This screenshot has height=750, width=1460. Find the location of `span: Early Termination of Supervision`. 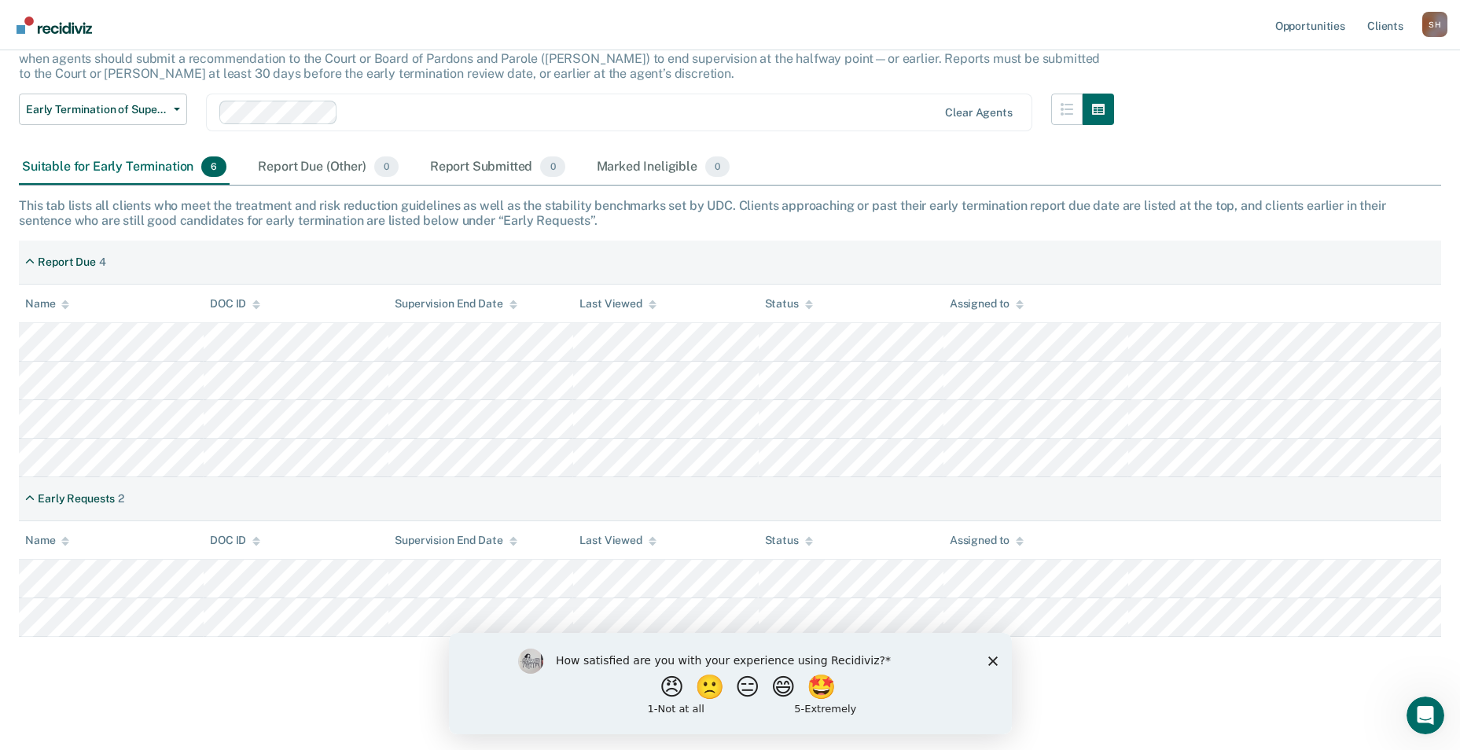

span: Early Termination of Supervision is located at coordinates (97, 109).